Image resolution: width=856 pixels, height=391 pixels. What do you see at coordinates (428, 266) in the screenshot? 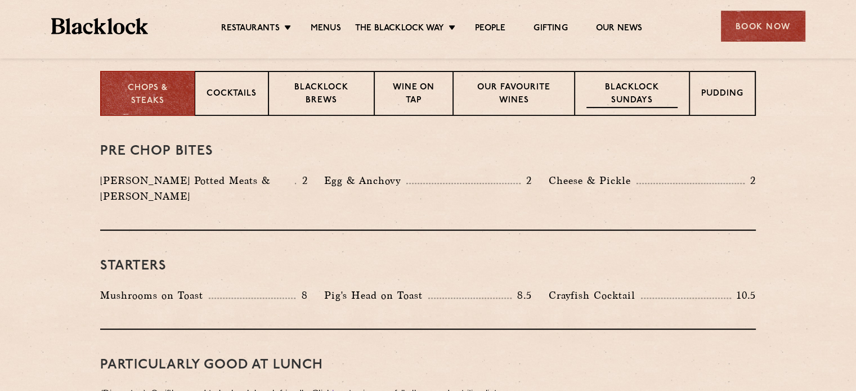
I see `h3: Starters` at bounding box center [428, 266].